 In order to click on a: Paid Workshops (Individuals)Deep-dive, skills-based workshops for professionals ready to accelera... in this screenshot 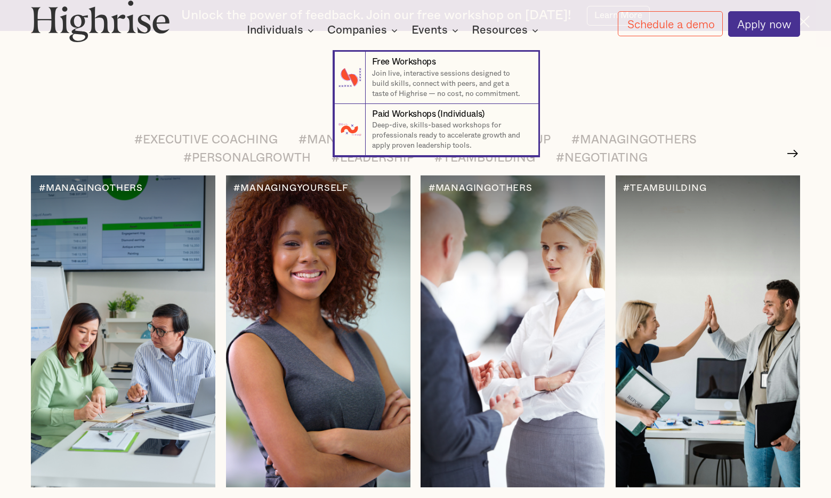, I will do `click(436, 130)`.